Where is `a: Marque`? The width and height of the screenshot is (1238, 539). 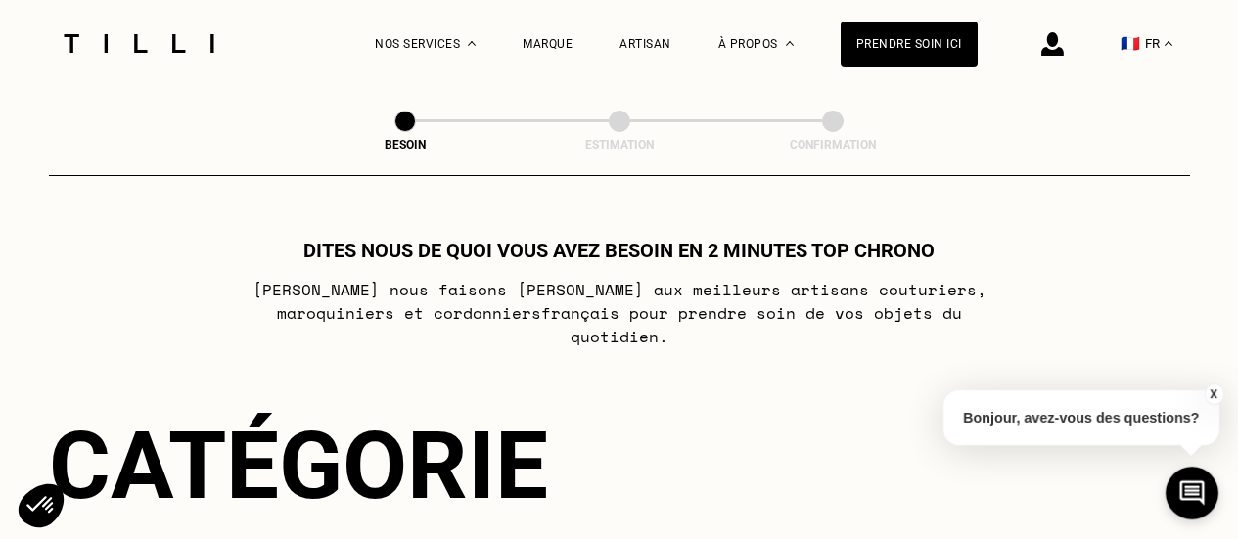 a: Marque is located at coordinates (547, 44).